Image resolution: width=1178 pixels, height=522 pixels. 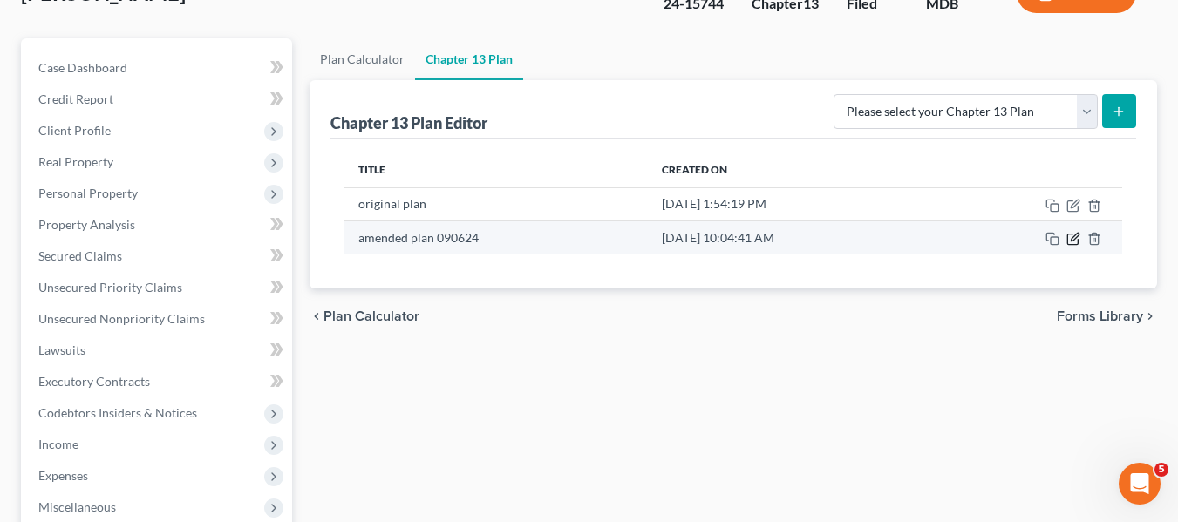 What do you see at coordinates (158, 319) in the screenshot?
I see `a: Unsecured Nonpriority Claims` at bounding box center [158, 319].